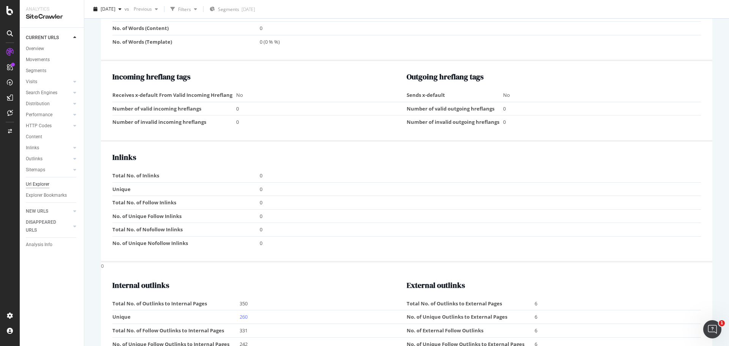 This screenshot has height=346, width=729. Describe the element at coordinates (39, 244) in the screenshot. I see `div: Analysis Info` at that location.